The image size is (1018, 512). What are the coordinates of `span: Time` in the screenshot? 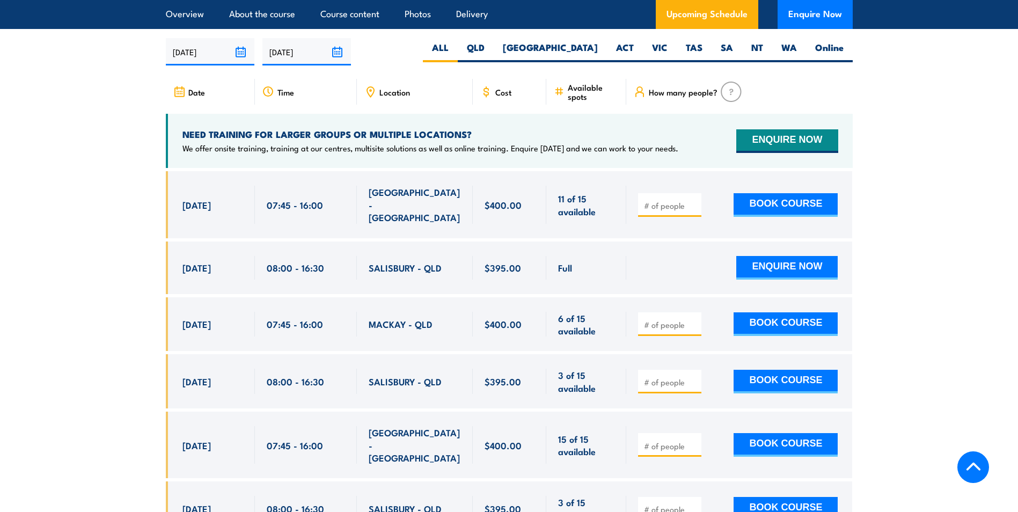 It's located at (285, 92).